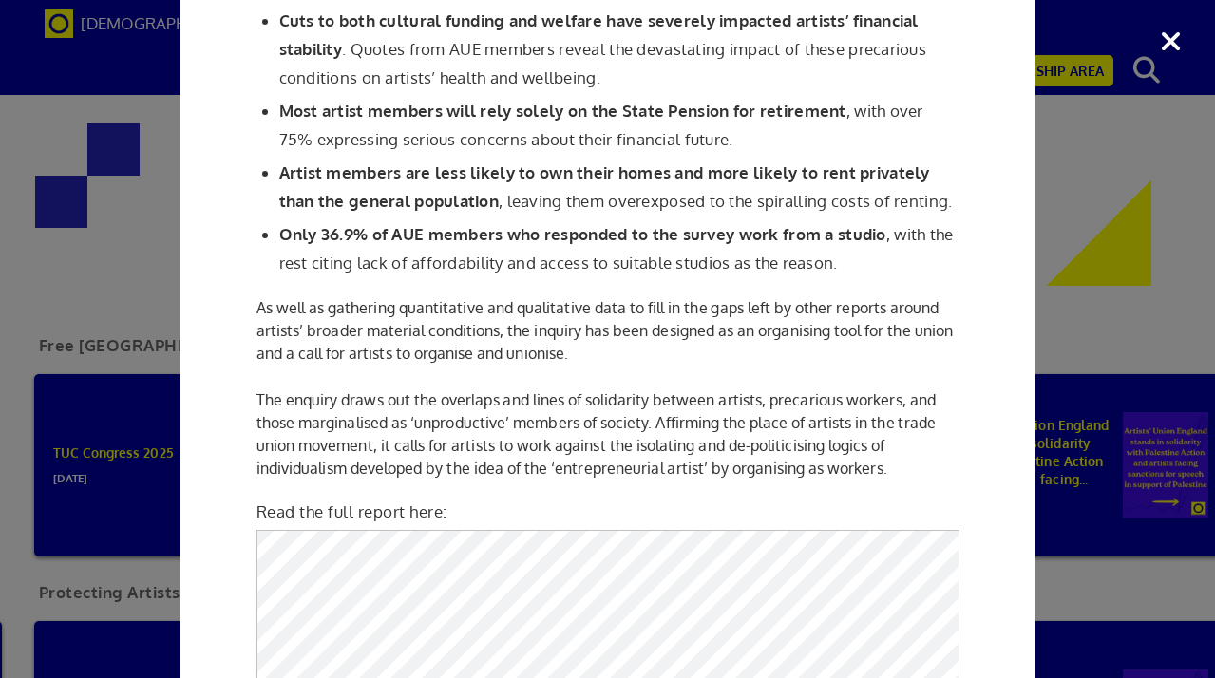  Describe the element at coordinates (562, 110) in the screenshot. I see `strong: Most artist members will rely solely on the State Pension for retirement` at that location.